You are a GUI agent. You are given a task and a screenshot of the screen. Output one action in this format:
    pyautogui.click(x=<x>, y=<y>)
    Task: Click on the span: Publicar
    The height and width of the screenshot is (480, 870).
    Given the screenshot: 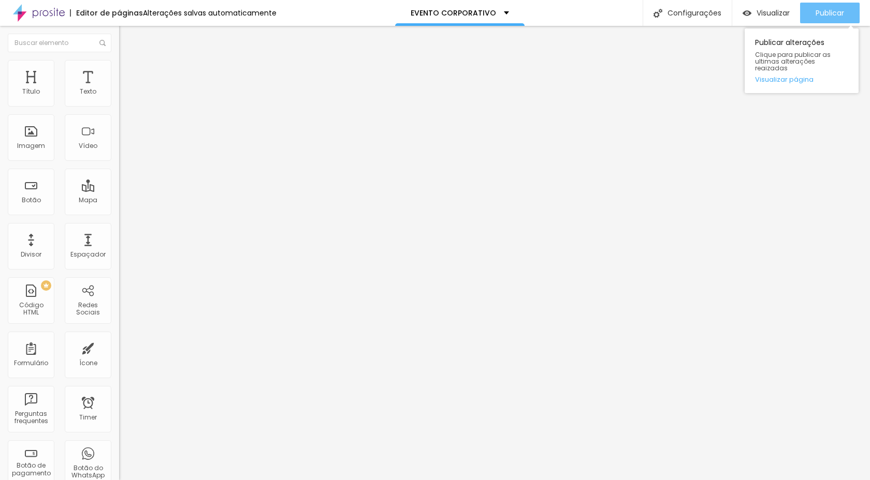 What is the action you would take?
    pyautogui.click(x=829, y=13)
    